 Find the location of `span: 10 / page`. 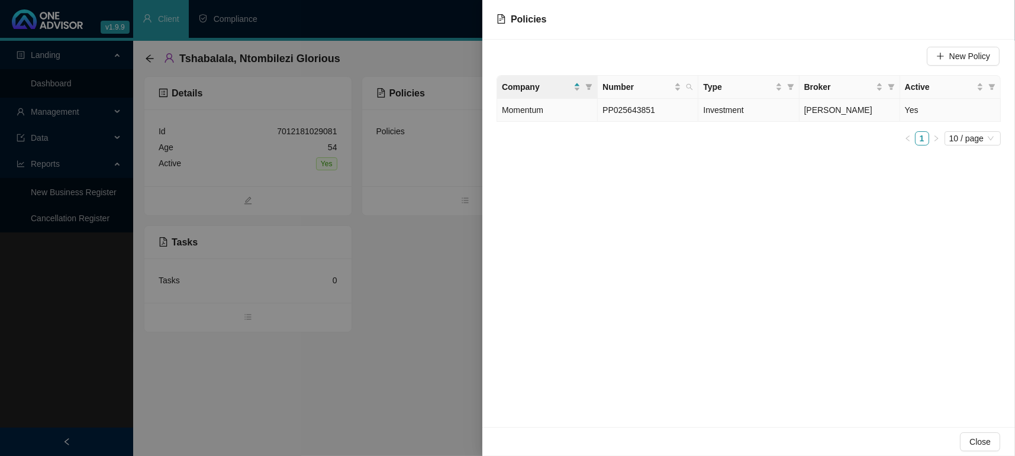

span: 10 / page is located at coordinates (973, 139).